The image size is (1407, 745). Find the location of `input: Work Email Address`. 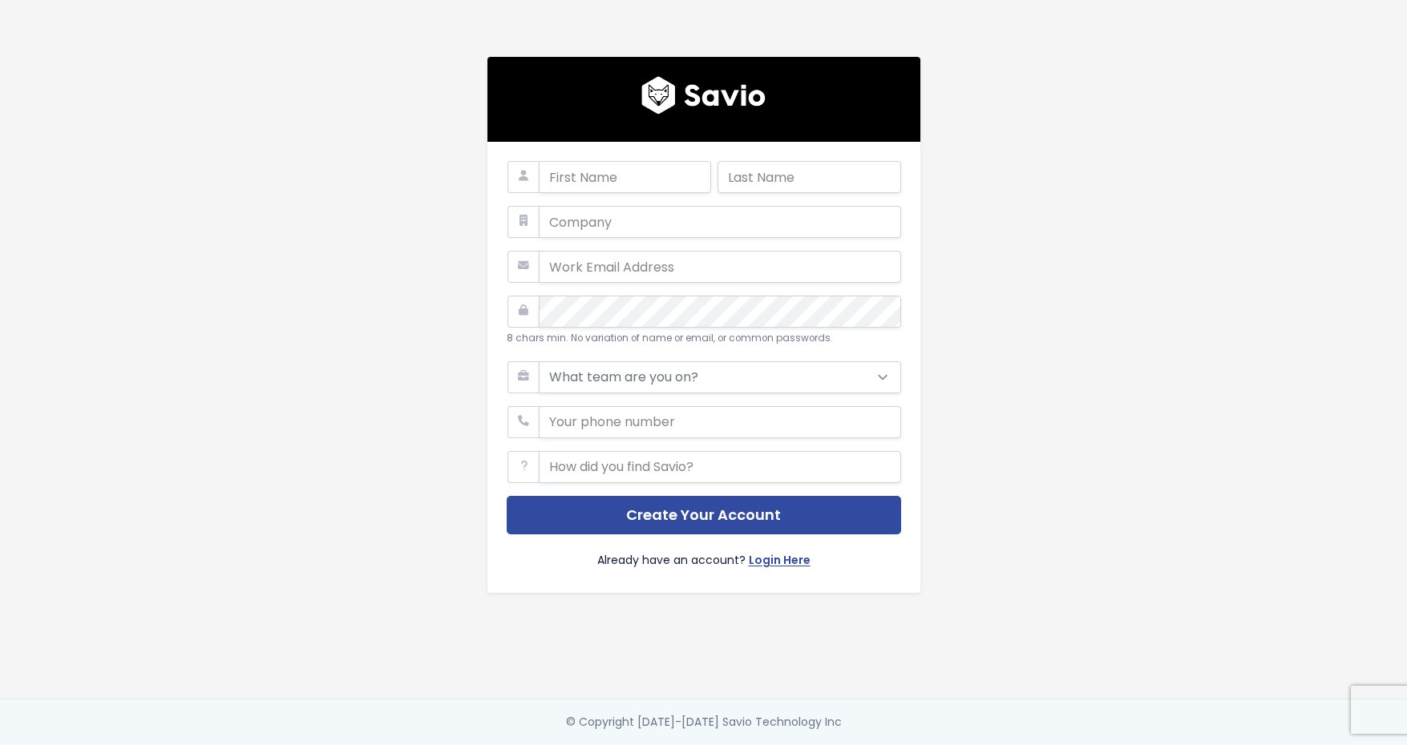

input: Work Email Address is located at coordinates (720, 267).